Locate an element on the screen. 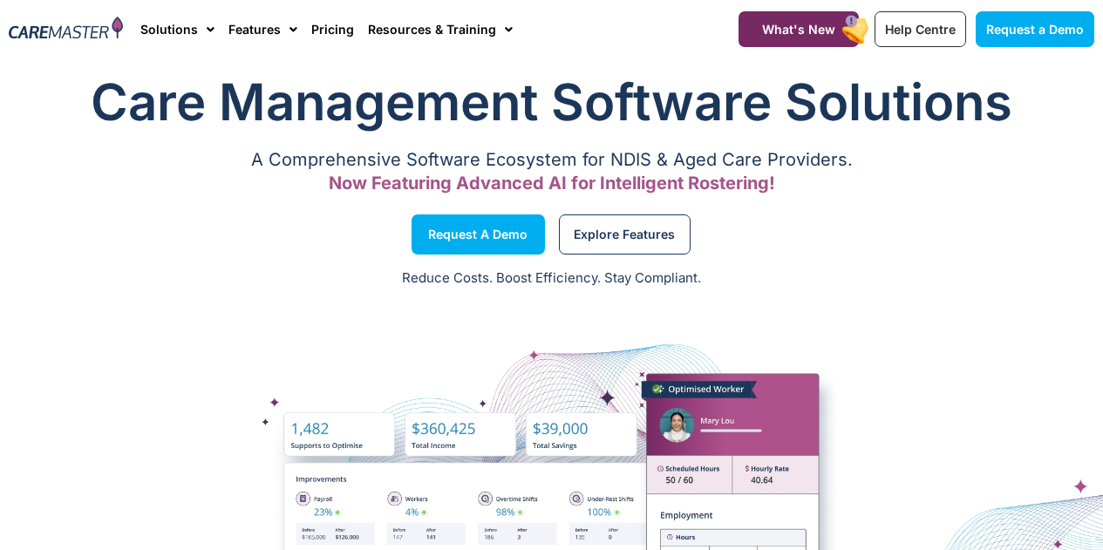 The image size is (1103, 550). a: Help Centre is located at coordinates (920, 29).